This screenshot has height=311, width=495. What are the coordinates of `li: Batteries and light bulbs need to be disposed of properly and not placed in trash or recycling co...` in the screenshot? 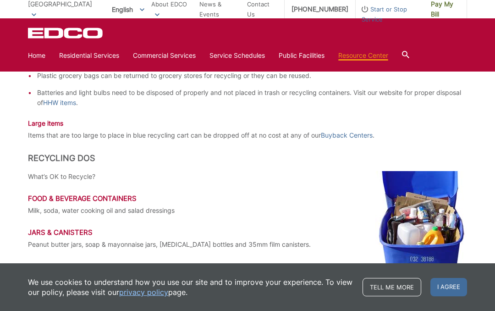 It's located at (252, 98).